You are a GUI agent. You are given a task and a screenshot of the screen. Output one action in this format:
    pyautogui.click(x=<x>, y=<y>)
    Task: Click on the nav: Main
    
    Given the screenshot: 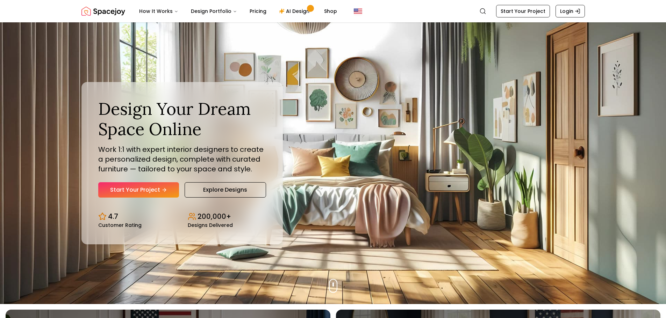 What is the action you would take?
    pyautogui.click(x=238, y=11)
    